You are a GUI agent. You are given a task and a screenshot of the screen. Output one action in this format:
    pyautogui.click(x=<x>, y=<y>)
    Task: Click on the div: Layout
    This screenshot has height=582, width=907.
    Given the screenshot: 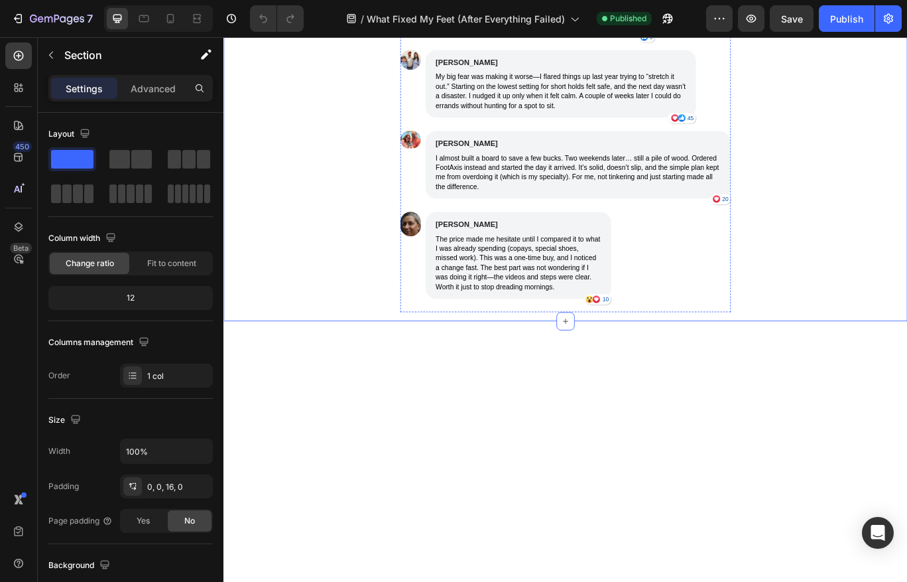 What is the action you would take?
    pyautogui.click(x=70, y=134)
    